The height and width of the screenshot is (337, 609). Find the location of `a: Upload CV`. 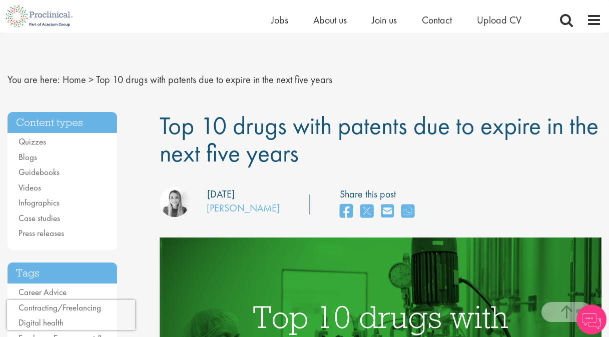

a: Upload CV is located at coordinates (499, 20).